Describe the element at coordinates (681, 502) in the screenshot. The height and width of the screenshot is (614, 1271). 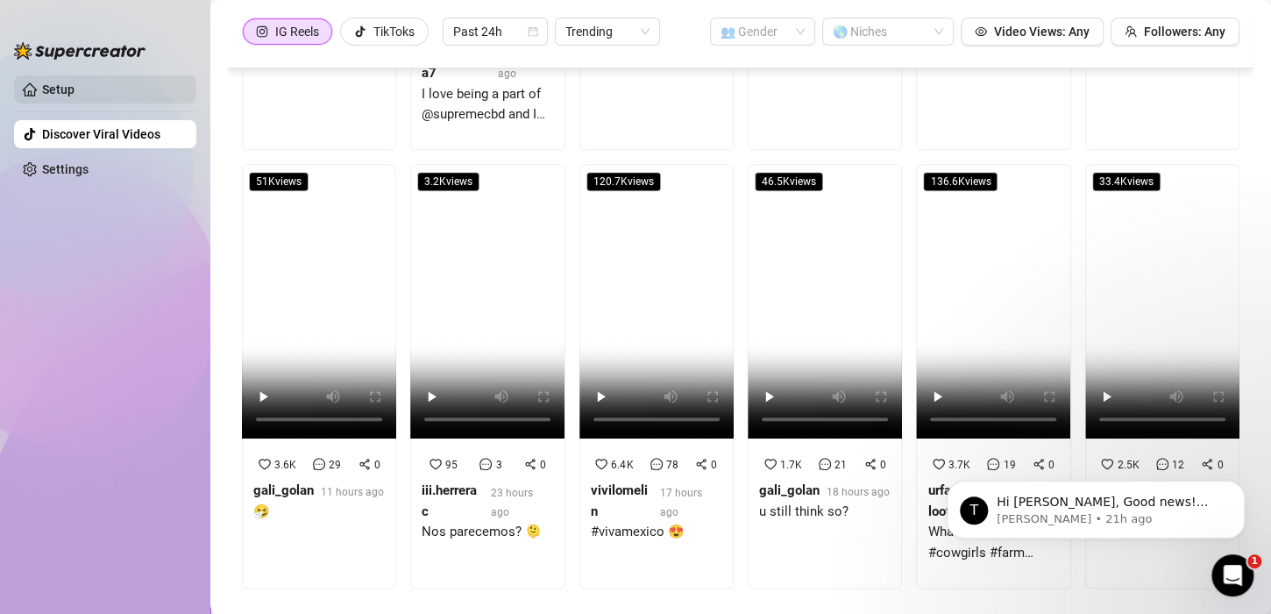
I see `span: 17 hours ago` at that location.